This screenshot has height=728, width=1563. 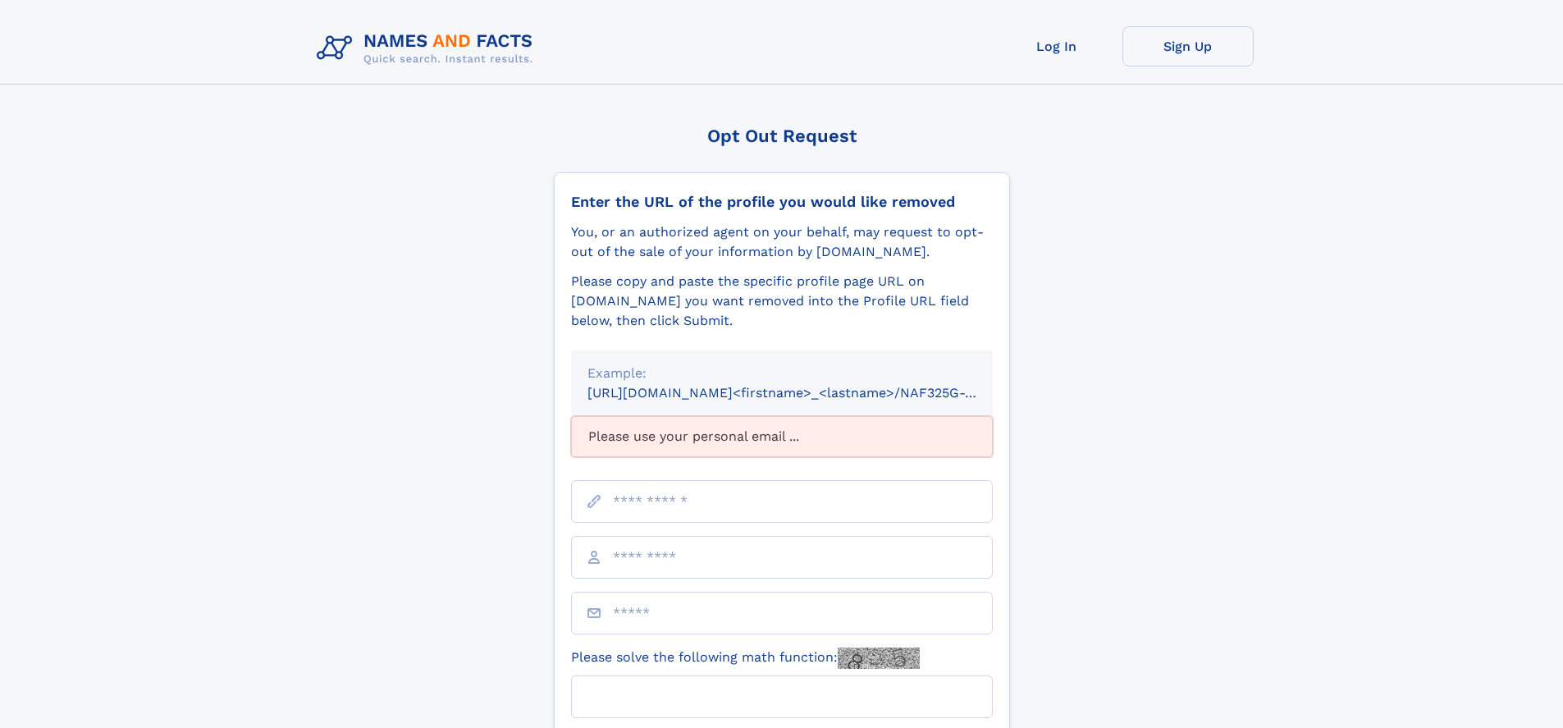 What do you see at coordinates (782, 242) in the screenshot?
I see `div: You, or an authorized agent on your behalf, may request to opt-out of the sale of your informatio...` at bounding box center [782, 242].